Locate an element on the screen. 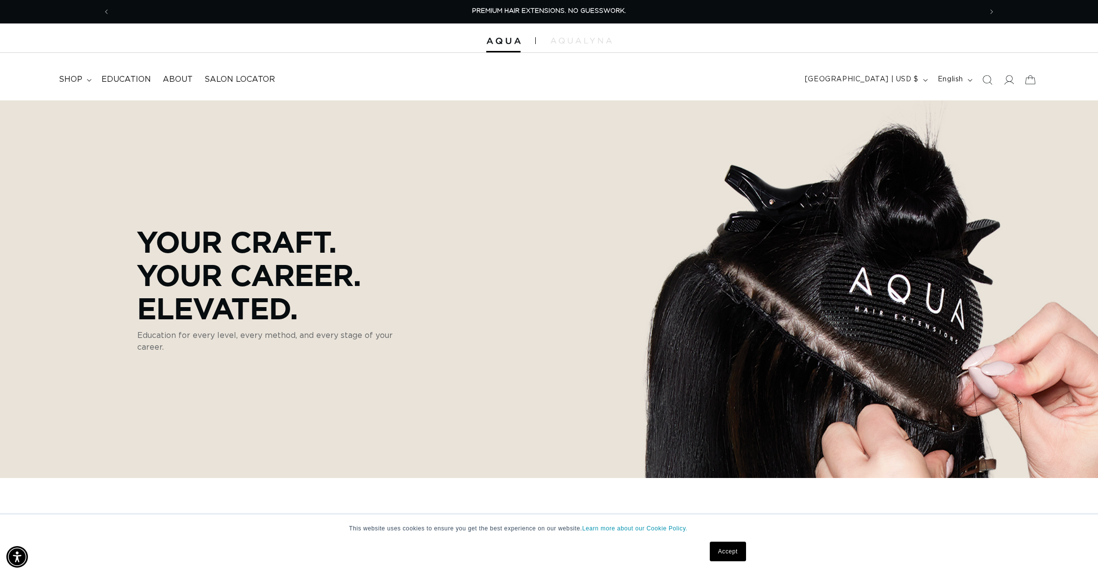  p: Education for every level, every method, and every stage of your career. is located at coordinates (277, 342).